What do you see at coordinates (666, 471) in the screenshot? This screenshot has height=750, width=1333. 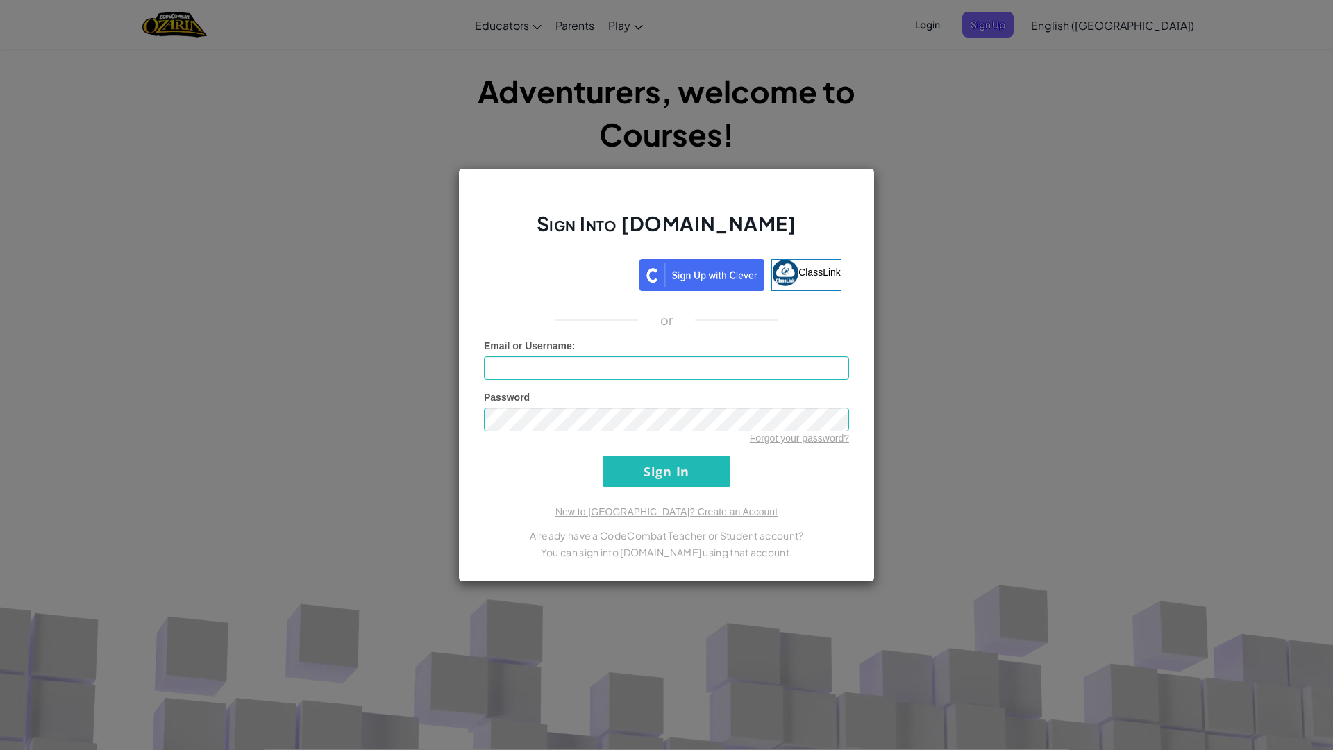 I see `input: Sign In` at bounding box center [666, 471].